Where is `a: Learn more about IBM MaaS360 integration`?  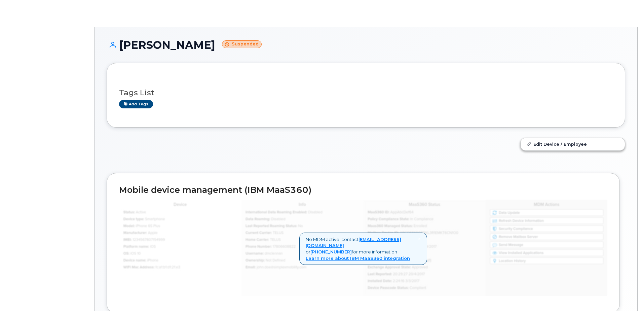 a: Learn more about IBM MaaS360 integration is located at coordinates (358, 258).